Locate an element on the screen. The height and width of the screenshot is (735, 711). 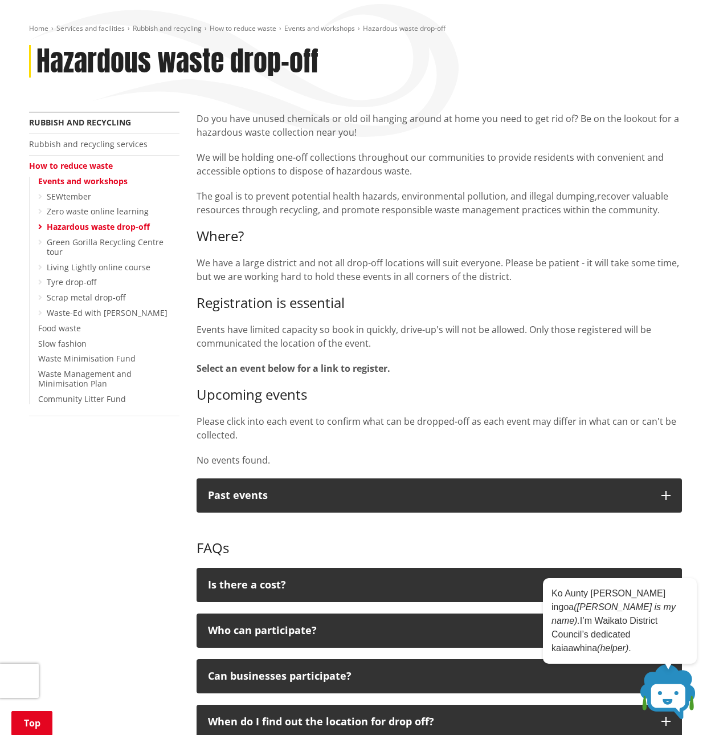
p: When do I find out the location for drop off? is located at coordinates (429, 721).